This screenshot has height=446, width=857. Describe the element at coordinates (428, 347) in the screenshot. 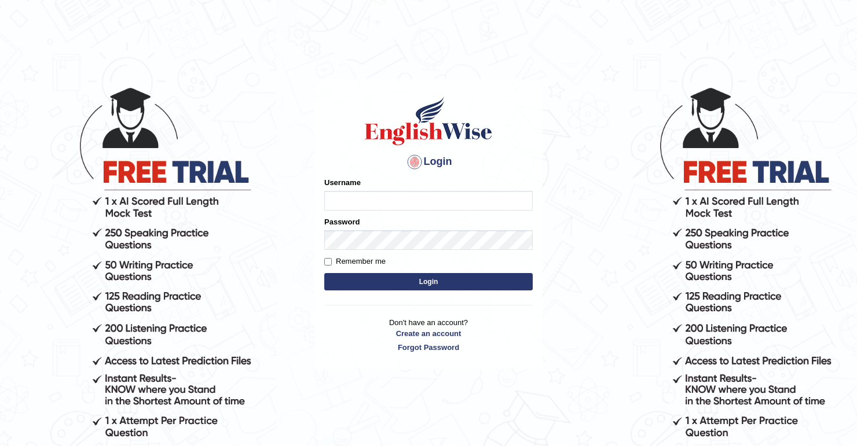

I see `a: Forgot Password` at that location.